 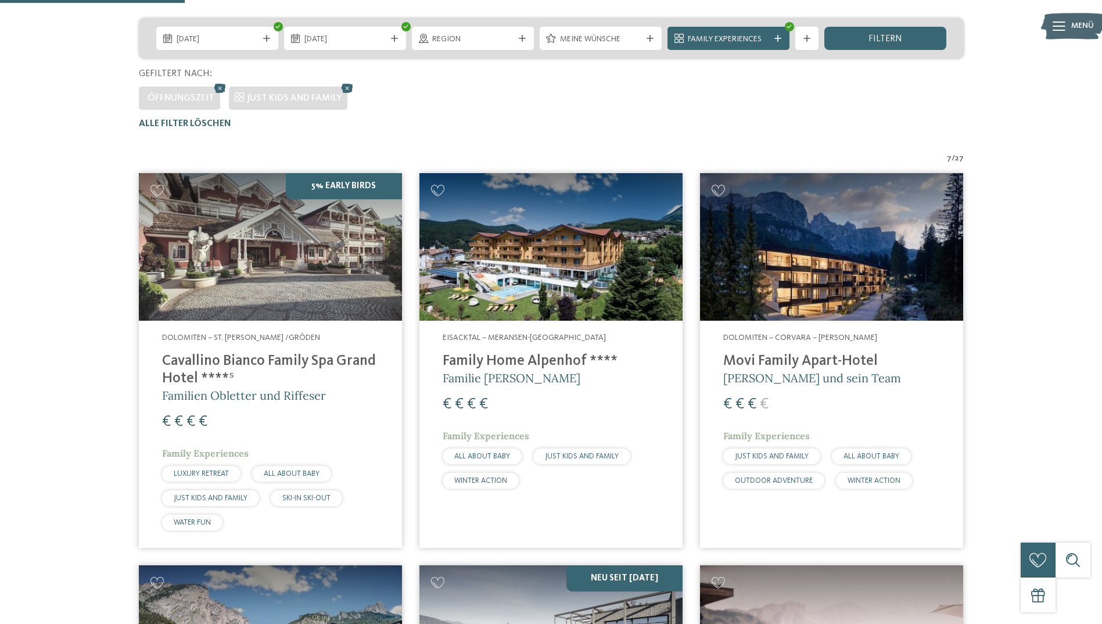 I want to click on span: 27, so click(x=959, y=159).